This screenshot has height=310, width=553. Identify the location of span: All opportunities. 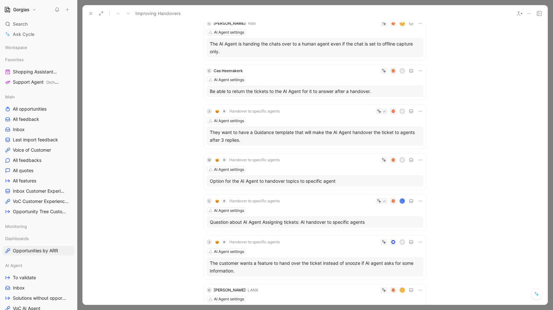
(30, 109).